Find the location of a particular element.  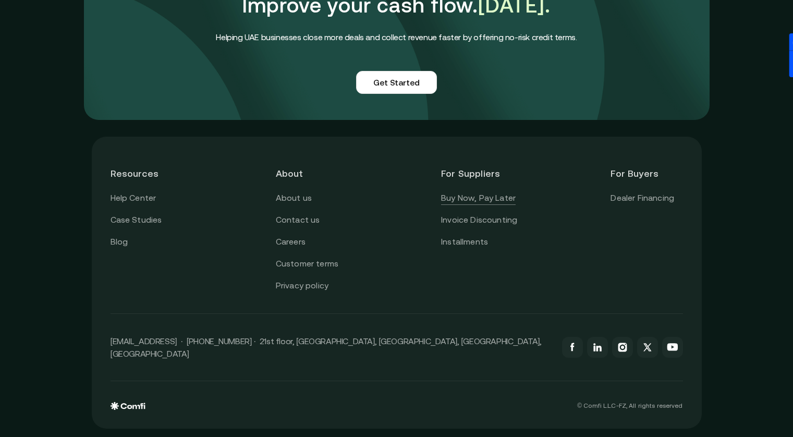

header: For Buyers is located at coordinates (646, 173).